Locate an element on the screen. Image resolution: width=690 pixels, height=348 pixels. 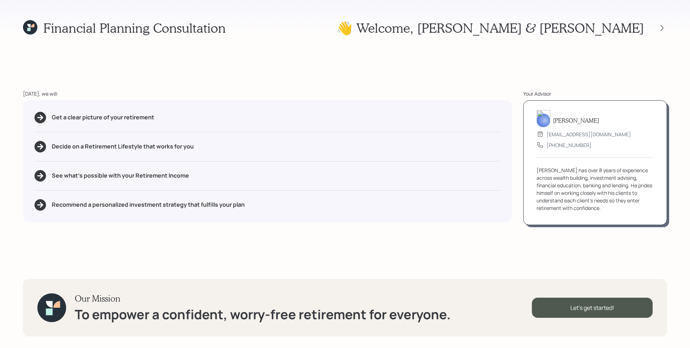
h5: Recommend a personalized investment strategy that fulfills your plan is located at coordinates (148, 205).